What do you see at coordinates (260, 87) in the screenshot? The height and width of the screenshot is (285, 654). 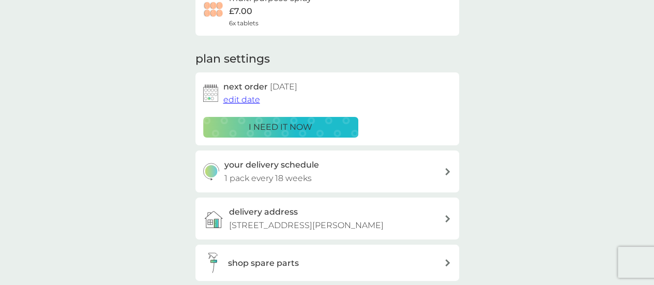 I see `h2: next order` at bounding box center [260, 87].